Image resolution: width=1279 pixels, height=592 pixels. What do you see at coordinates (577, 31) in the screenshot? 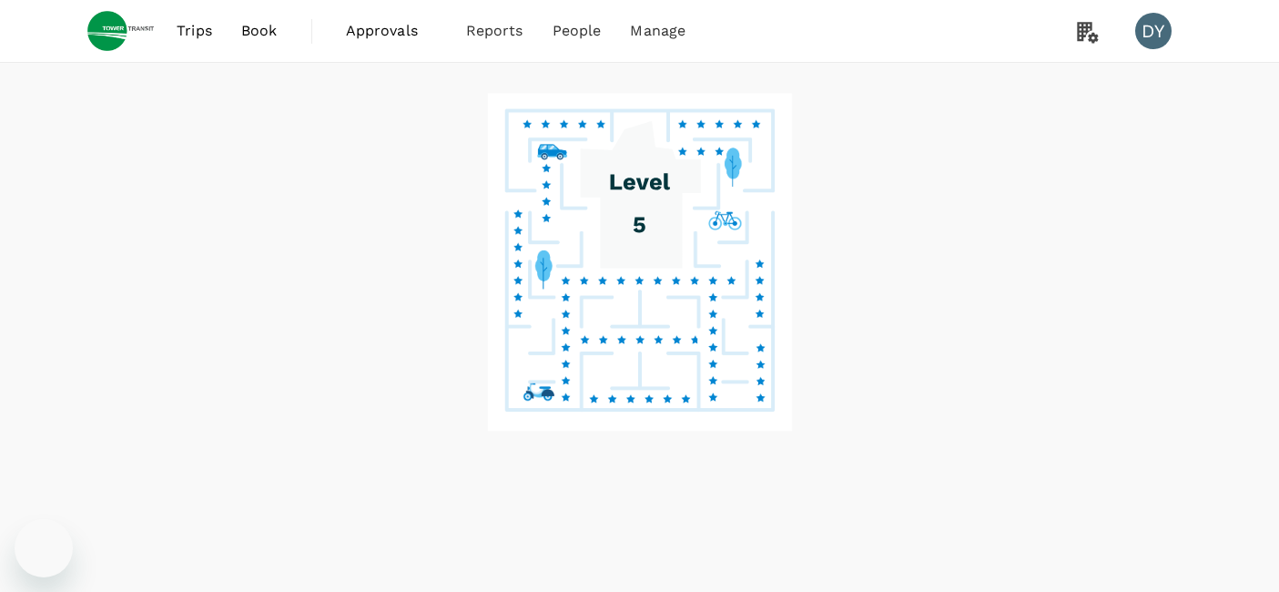
I see `span: People` at bounding box center [577, 31].